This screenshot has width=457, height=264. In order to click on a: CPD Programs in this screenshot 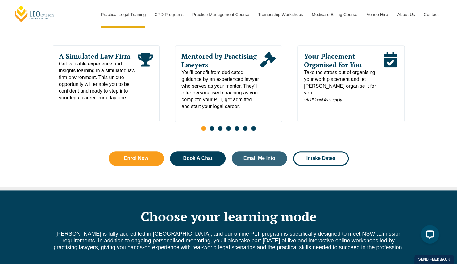, I will do `click(168, 15)`.